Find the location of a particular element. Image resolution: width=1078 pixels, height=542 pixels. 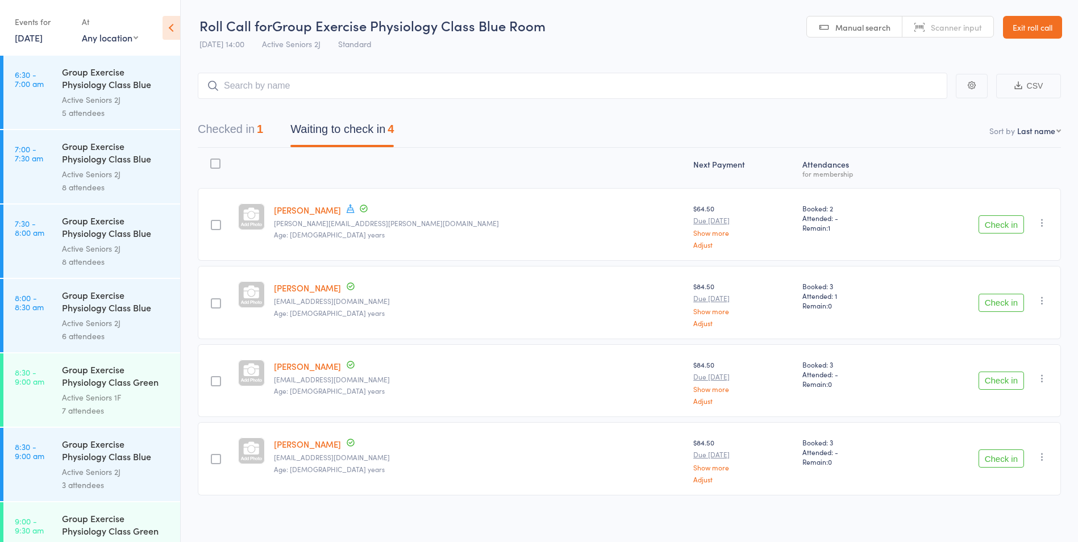

button: Checked in1 is located at coordinates (230, 132).